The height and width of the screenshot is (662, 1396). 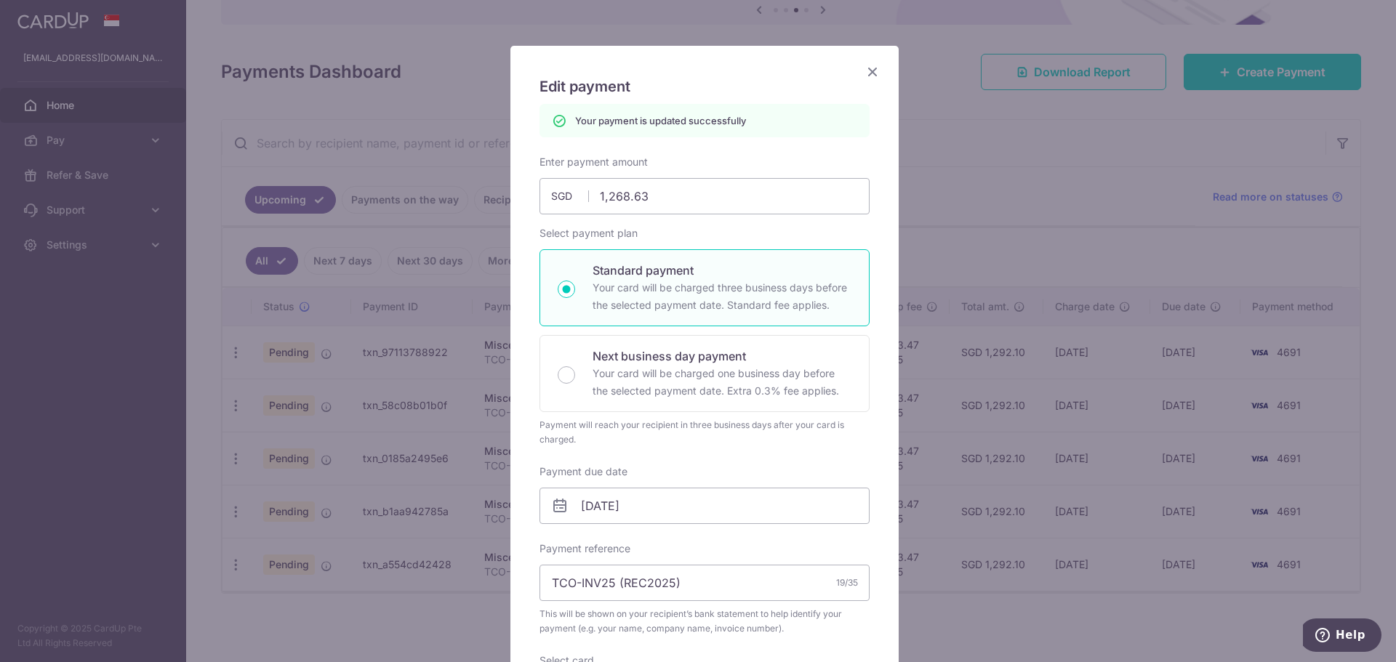 What do you see at coordinates (588, 233) in the screenshot?
I see `label: Select payment plan` at bounding box center [588, 233].